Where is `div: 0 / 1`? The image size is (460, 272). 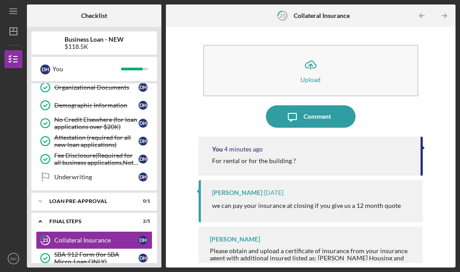 div: 0 / 1 is located at coordinates (142, 201).